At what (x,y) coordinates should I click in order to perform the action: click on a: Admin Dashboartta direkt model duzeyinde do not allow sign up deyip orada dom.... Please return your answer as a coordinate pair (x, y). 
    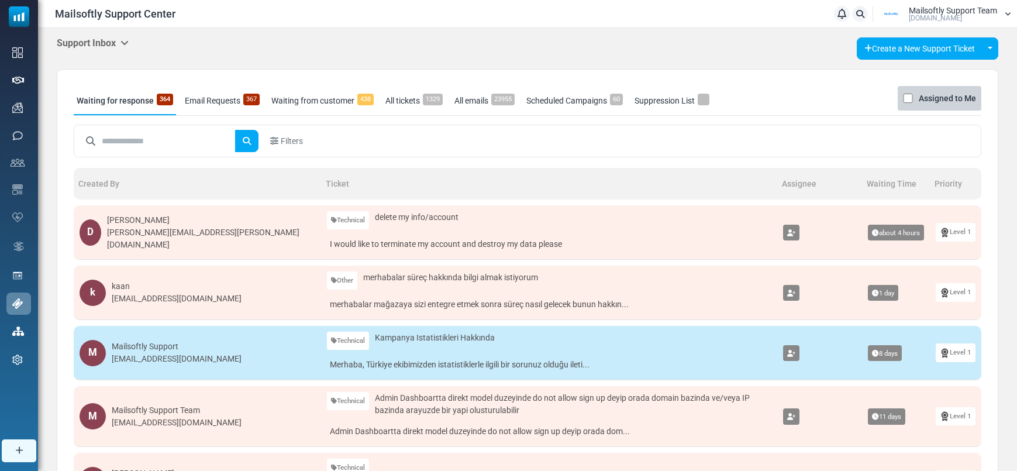
    Looking at the image, I should click on (549, 431).